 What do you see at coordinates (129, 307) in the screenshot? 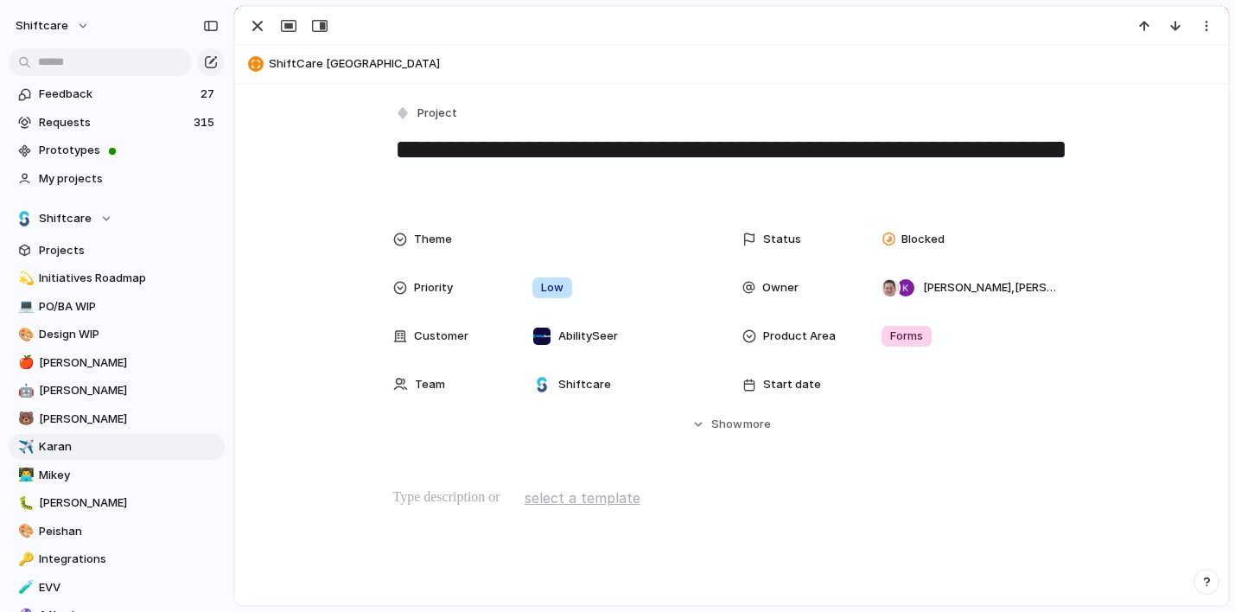
I see `span: PO/BA WIP` at bounding box center [129, 307].